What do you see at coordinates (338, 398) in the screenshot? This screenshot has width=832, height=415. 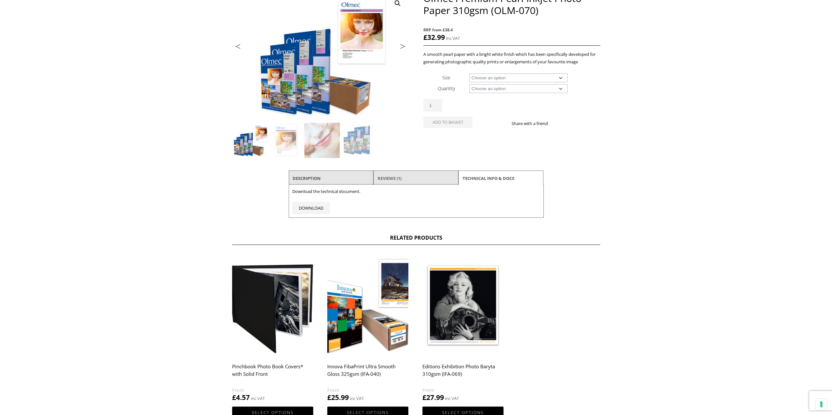 I see `bdi: 25.99` at bounding box center [338, 398].